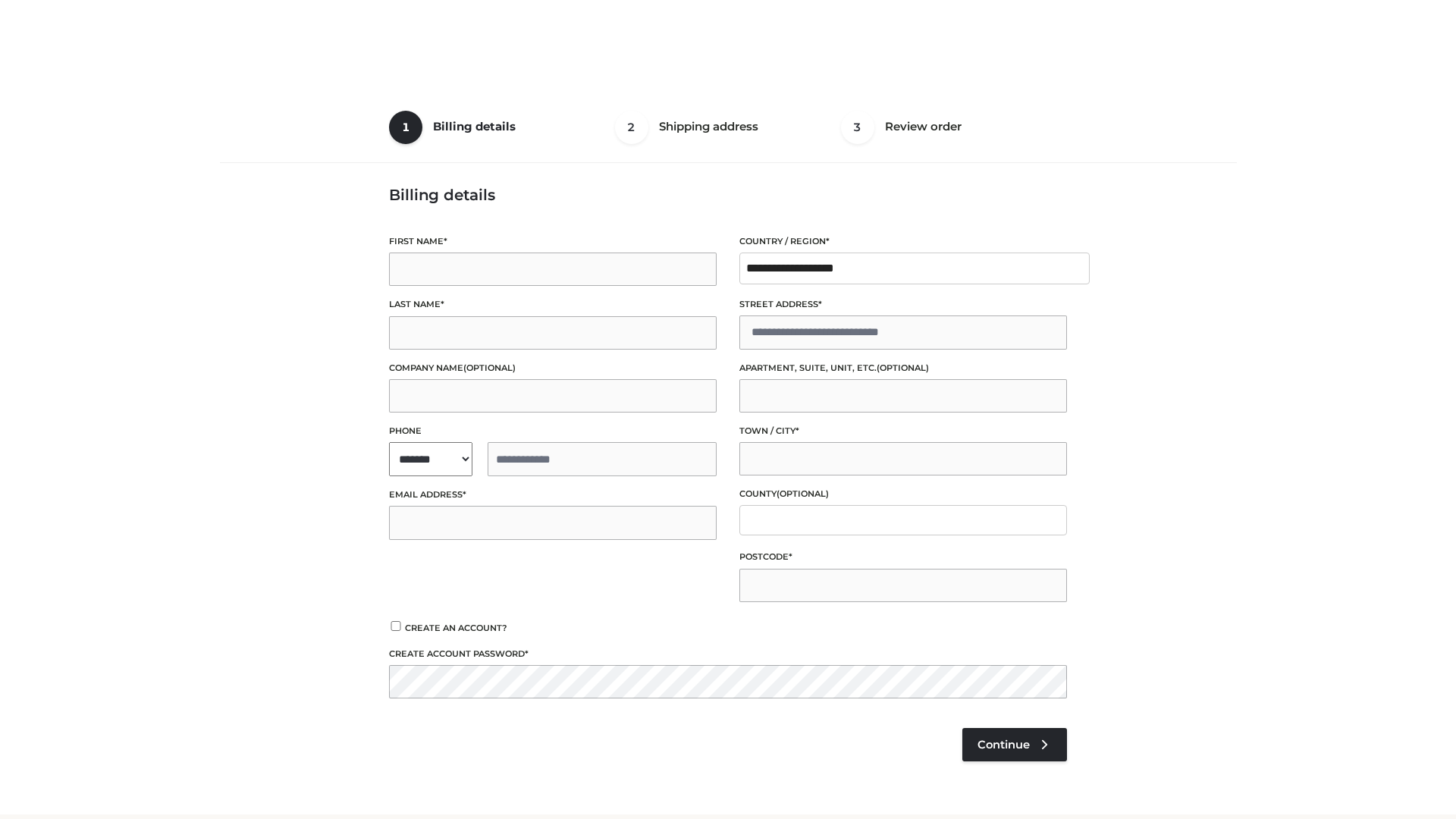 This screenshot has height=819, width=1456. What do you see at coordinates (728, 653) in the screenshot?
I see `label: Create account password` at bounding box center [728, 653].